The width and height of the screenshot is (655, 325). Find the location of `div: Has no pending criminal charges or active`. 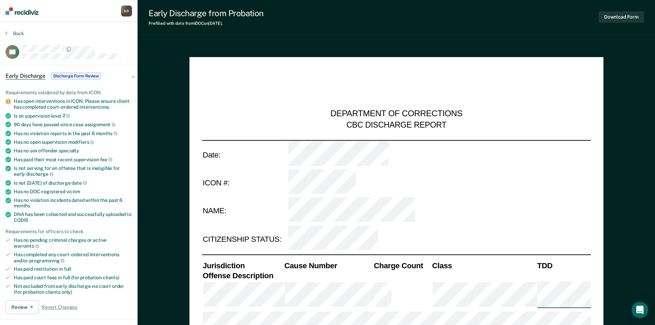

div: Has no pending criminal charges or active is located at coordinates (73, 243).